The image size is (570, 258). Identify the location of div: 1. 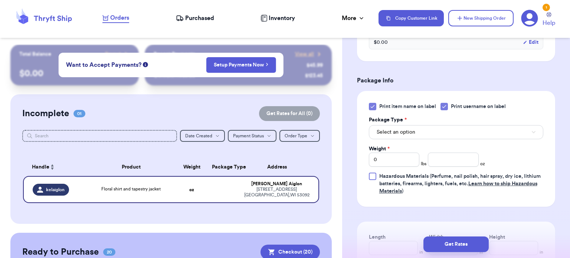
(547, 7).